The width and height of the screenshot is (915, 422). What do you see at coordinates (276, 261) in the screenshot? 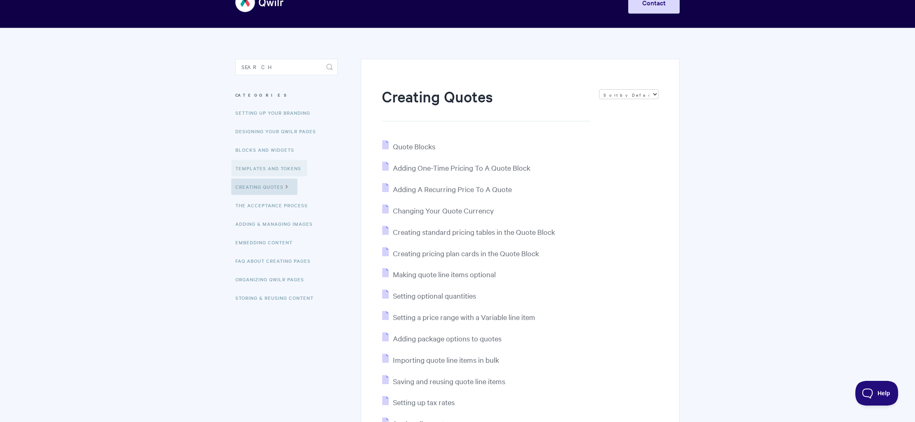
I see `a: FAQ About Creating Pages` at bounding box center [276, 261].